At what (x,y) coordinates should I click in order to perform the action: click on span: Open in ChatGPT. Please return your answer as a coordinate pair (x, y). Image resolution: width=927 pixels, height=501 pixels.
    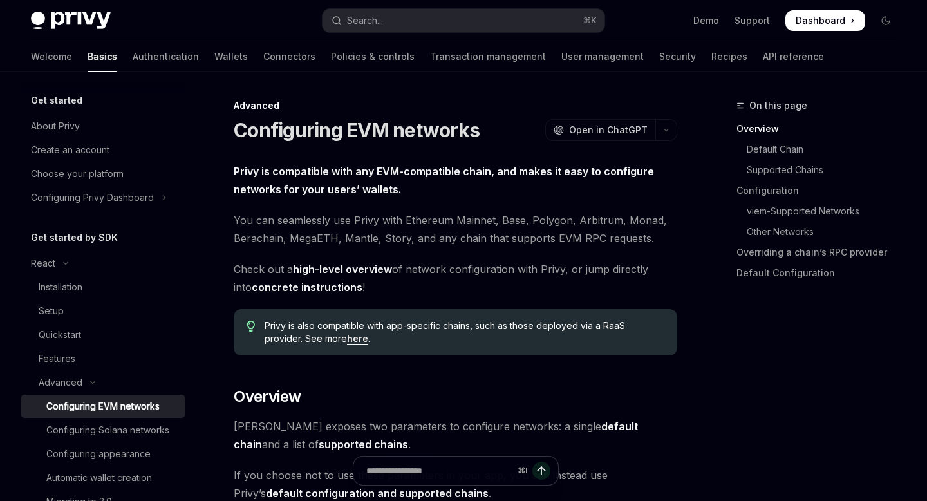
    Looking at the image, I should click on (609, 130).